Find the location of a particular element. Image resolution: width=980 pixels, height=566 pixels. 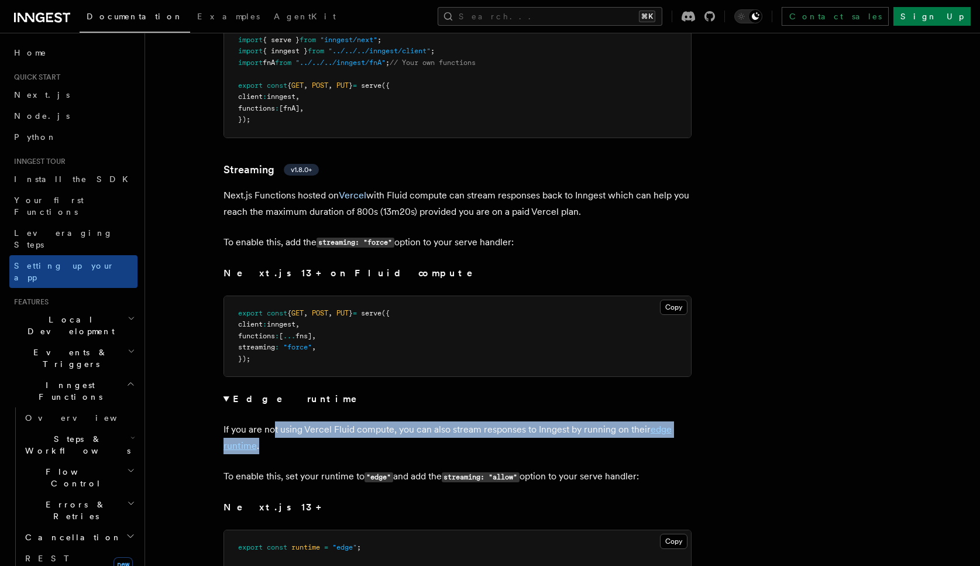

strong: Edge runtime is located at coordinates (303, 398).